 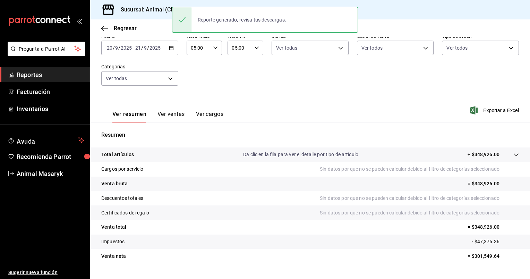 What do you see at coordinates (301, 154) in the screenshot?
I see `p: Da clic en la fila para ver el detalle por tipo de artículo` at bounding box center [301, 154].